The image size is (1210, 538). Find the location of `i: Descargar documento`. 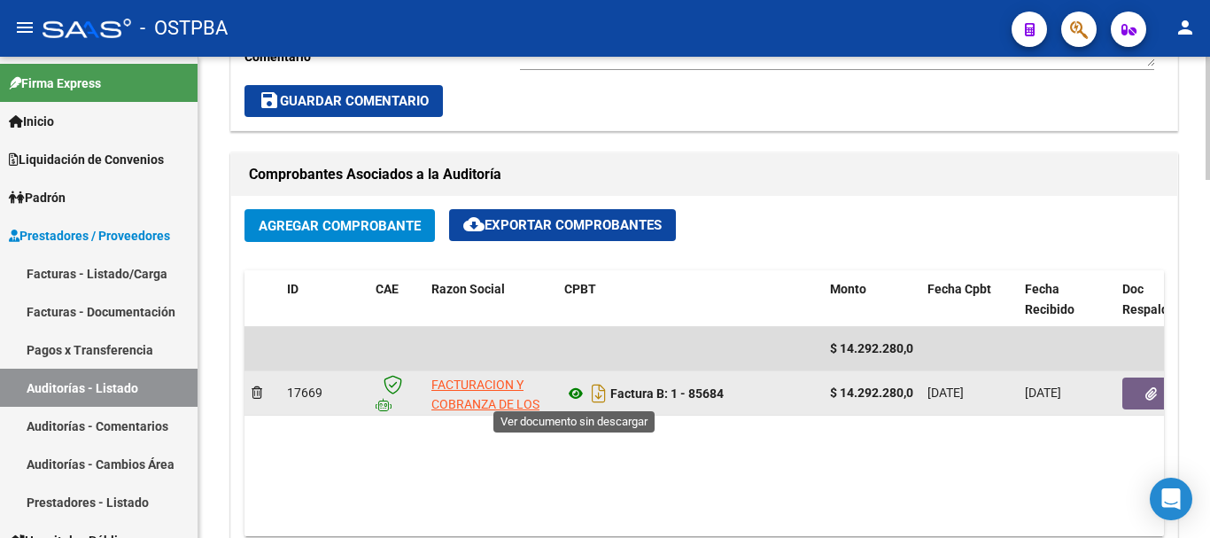

i: Descargar documento is located at coordinates (599, 393).